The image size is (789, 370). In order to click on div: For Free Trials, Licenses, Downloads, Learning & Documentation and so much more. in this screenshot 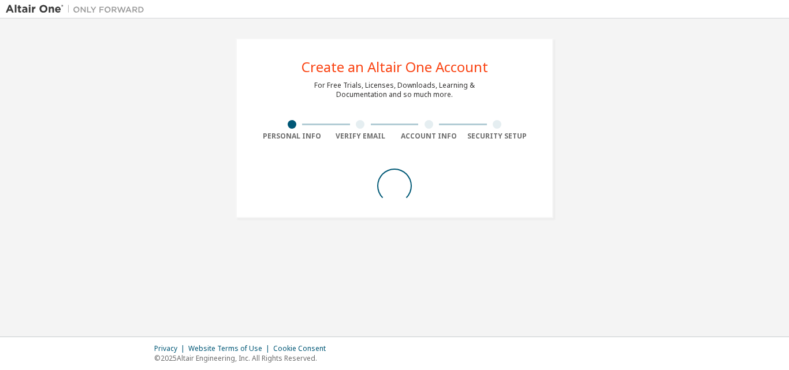, I will do `click(395, 90)`.